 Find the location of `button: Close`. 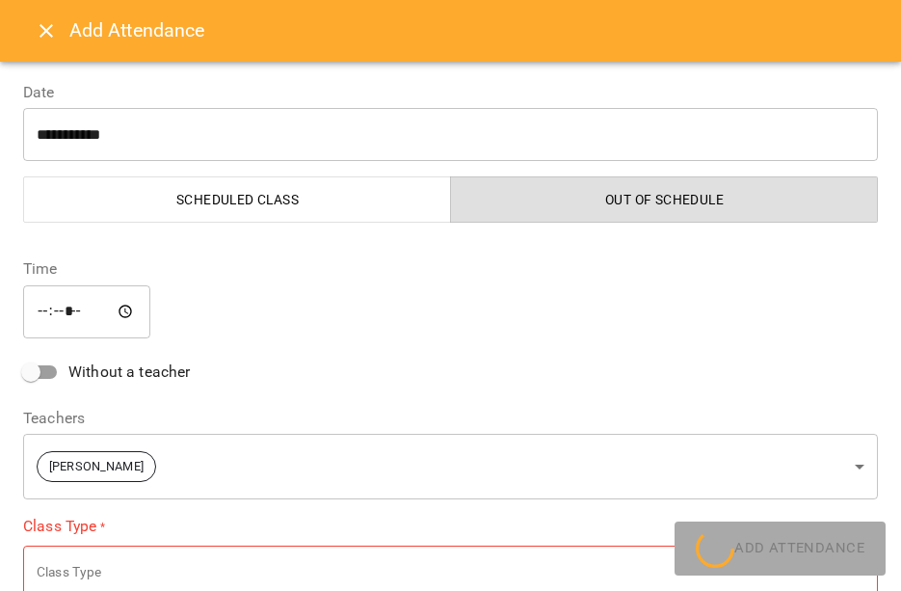

button: Close is located at coordinates (46, 31).